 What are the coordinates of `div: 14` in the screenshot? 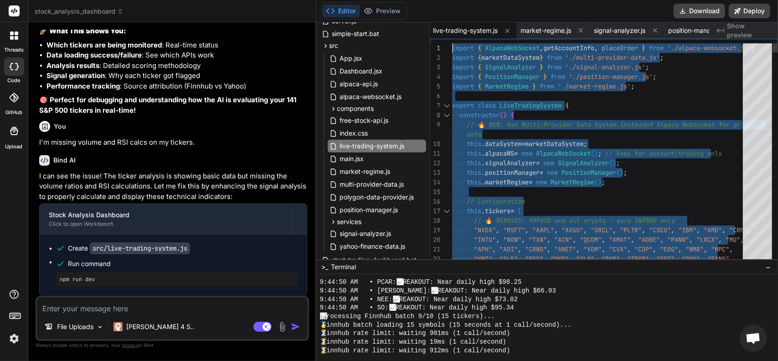 It's located at (435, 182).